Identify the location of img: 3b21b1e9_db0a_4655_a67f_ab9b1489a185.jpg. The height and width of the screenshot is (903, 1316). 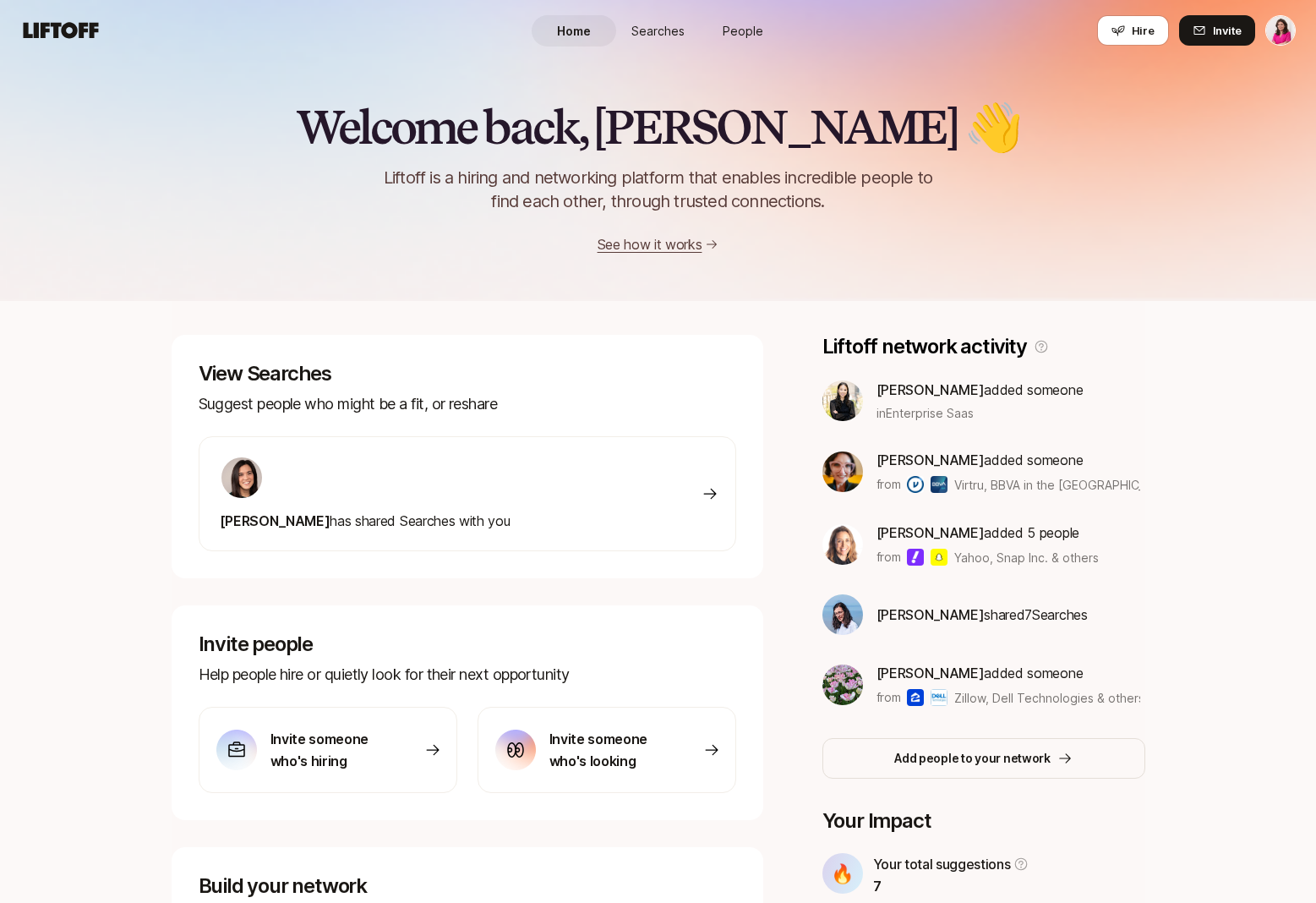
(842, 615).